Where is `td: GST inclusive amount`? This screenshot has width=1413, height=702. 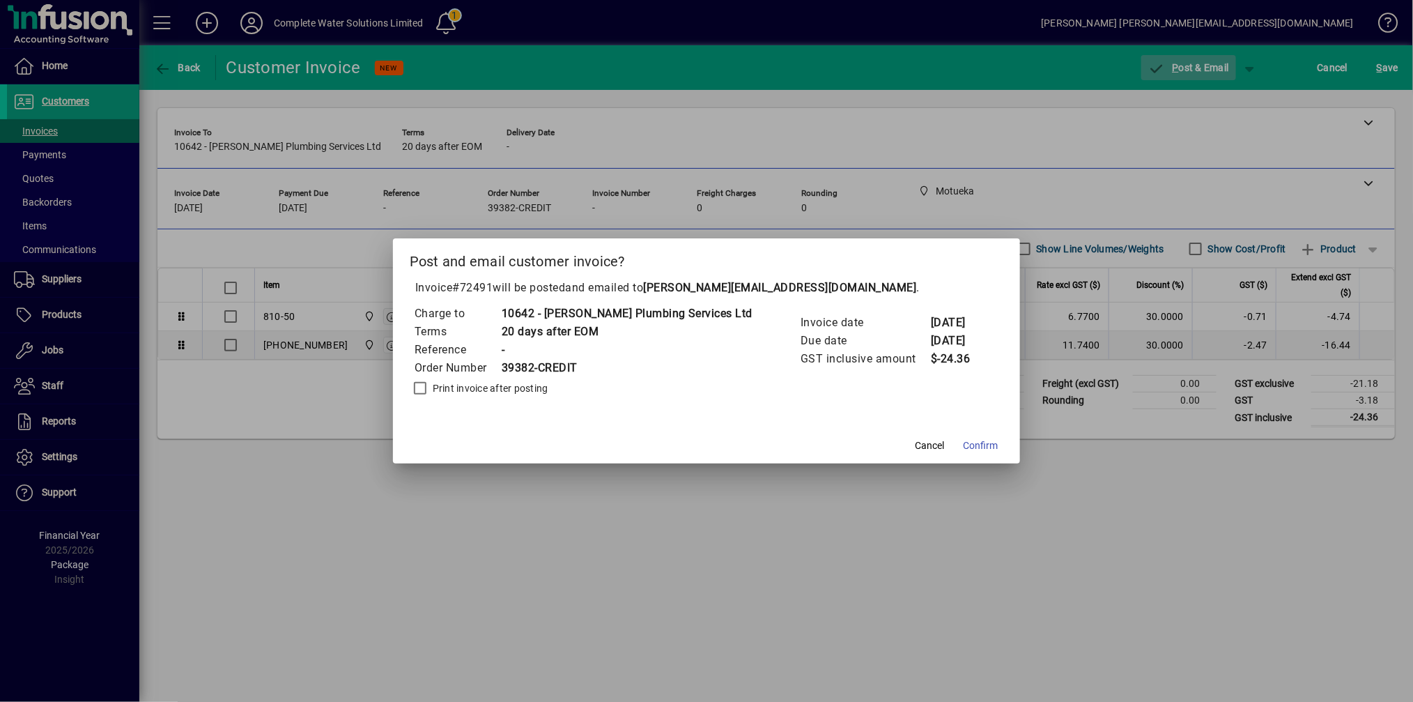 td: GST inclusive amount is located at coordinates (865, 359).